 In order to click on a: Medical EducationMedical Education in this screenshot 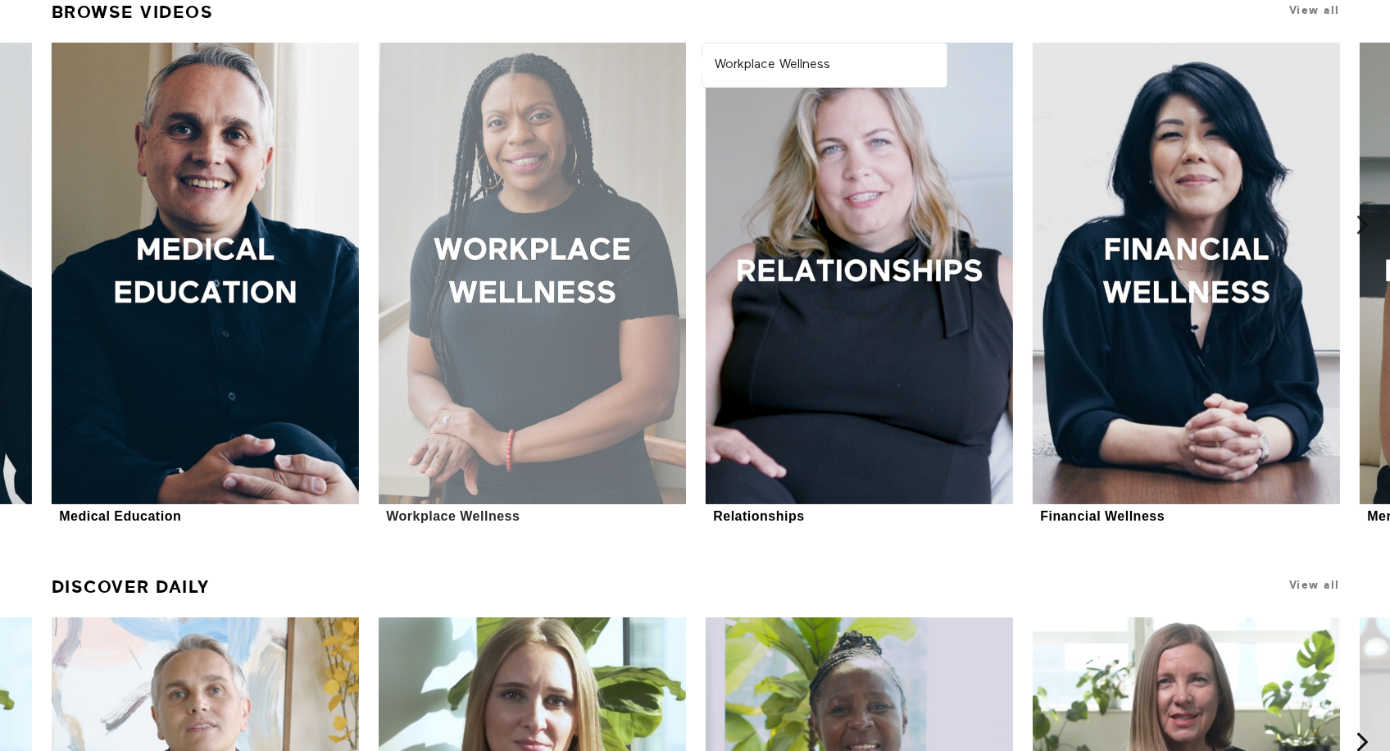, I will do `click(205, 284)`.